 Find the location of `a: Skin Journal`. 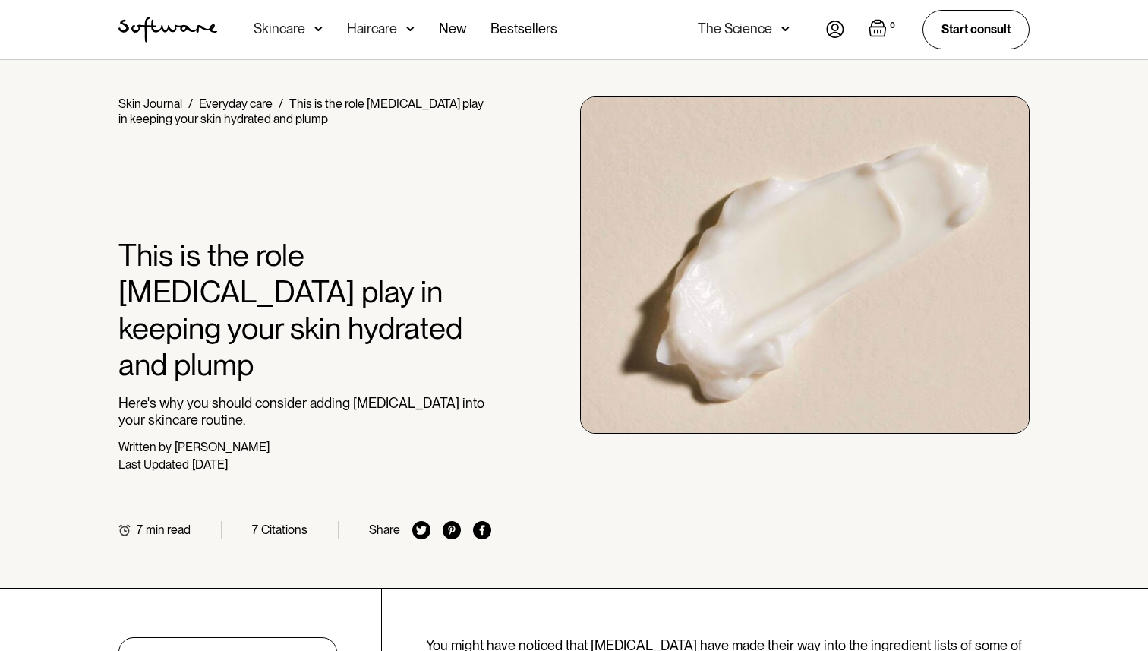

a: Skin Journal is located at coordinates (150, 103).